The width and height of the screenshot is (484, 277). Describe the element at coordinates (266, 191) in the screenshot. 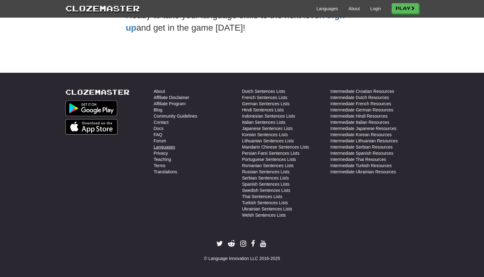

I see `a: Swedish Sentences Lists` at that location.